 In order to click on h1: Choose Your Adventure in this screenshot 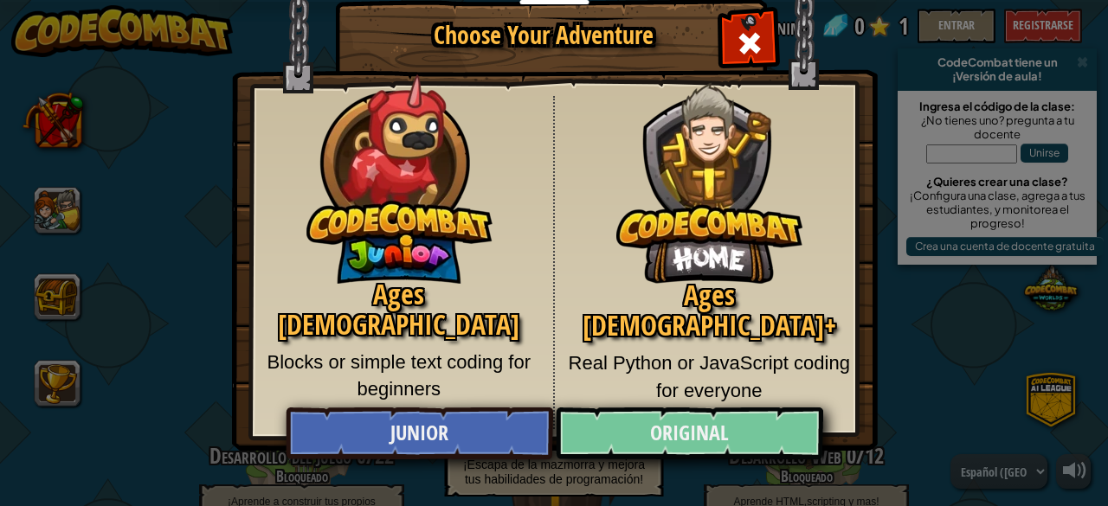, I will do `click(543, 35)`.